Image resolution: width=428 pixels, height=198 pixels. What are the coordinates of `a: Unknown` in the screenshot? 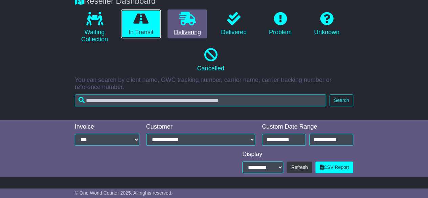 It's located at (326, 24).